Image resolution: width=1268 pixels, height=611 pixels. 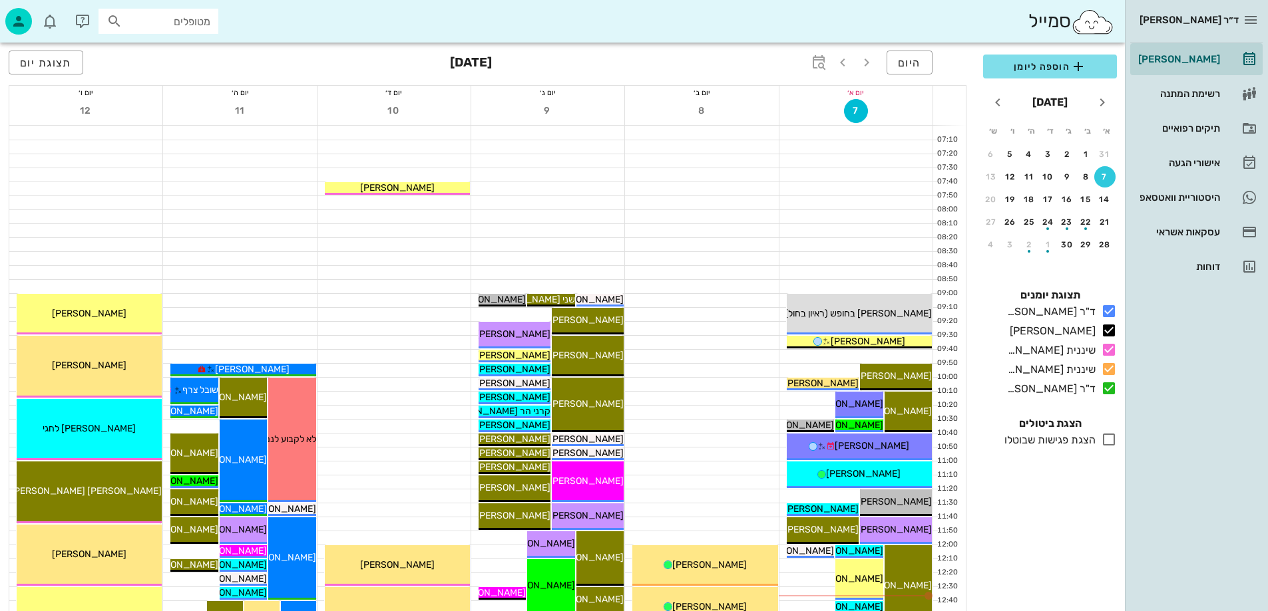 What do you see at coordinates (1067, 200) in the screenshot?
I see `button: 16` at bounding box center [1067, 200].